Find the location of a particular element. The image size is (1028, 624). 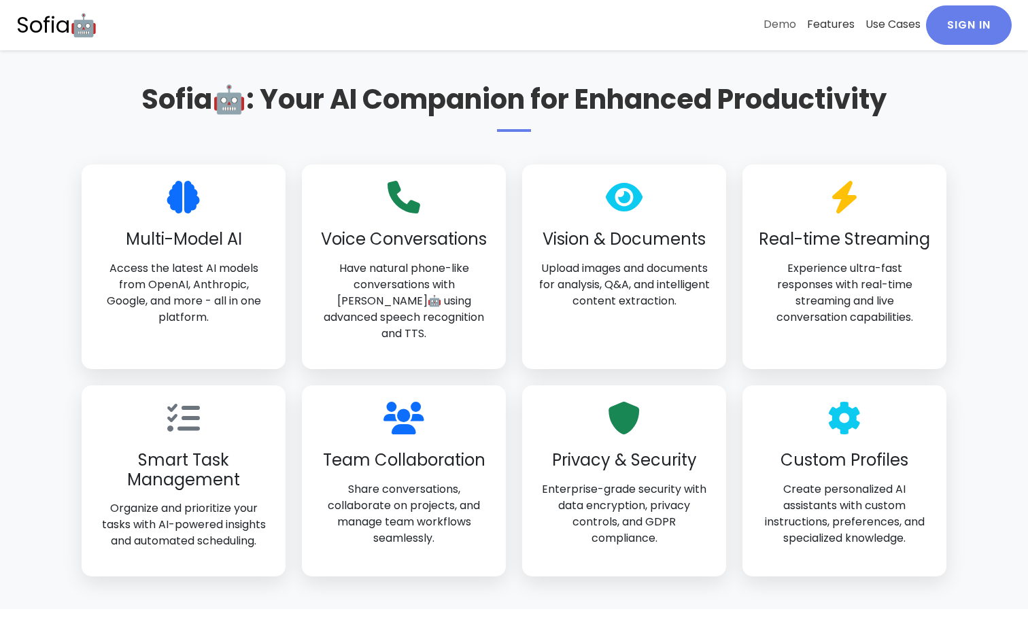

h3: Team Collaboration is located at coordinates (404, 460).